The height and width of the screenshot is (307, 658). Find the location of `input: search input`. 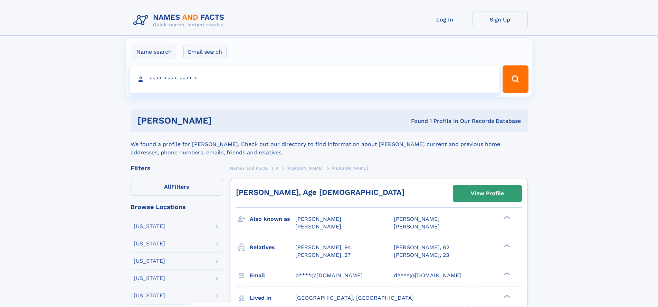

input: search input is located at coordinates (315, 79).